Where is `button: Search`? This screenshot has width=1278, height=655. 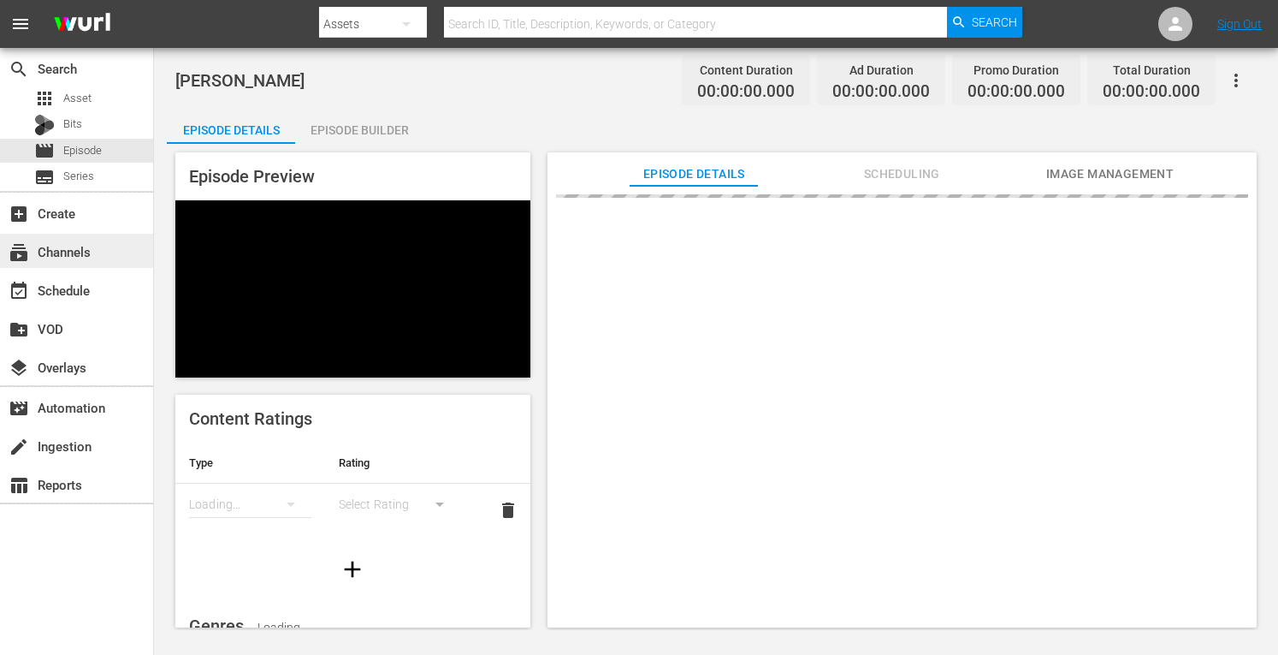
button: Search is located at coordinates (985, 22).